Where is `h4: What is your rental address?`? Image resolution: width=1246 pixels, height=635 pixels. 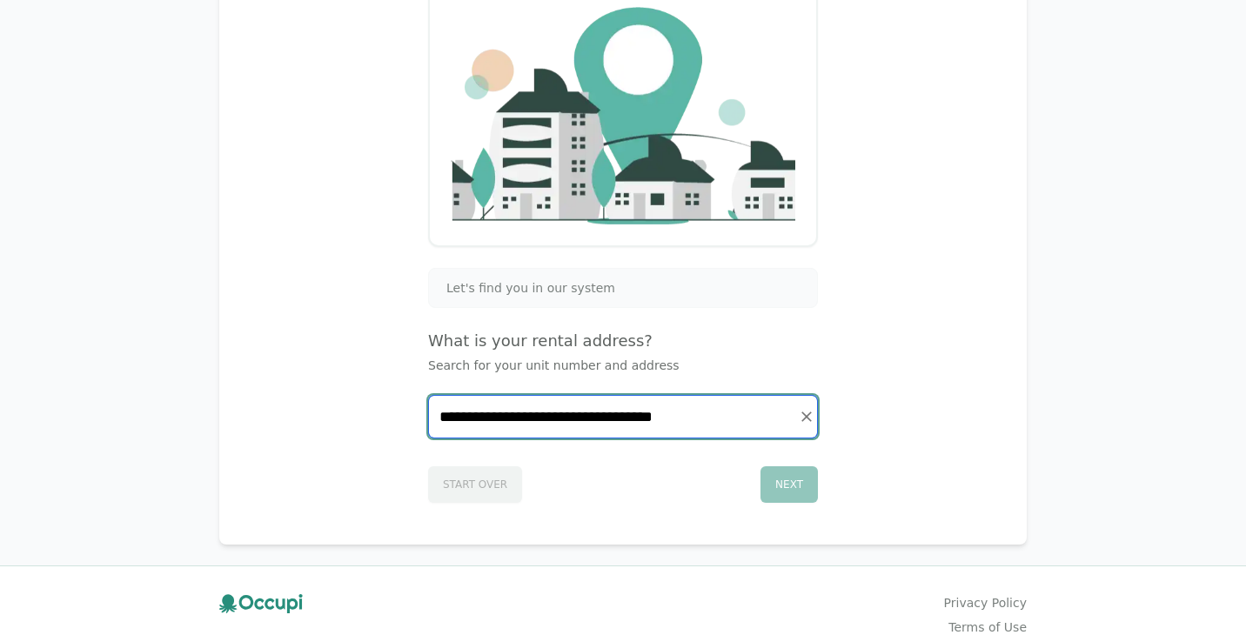 h4: What is your rental address? is located at coordinates (623, 341).